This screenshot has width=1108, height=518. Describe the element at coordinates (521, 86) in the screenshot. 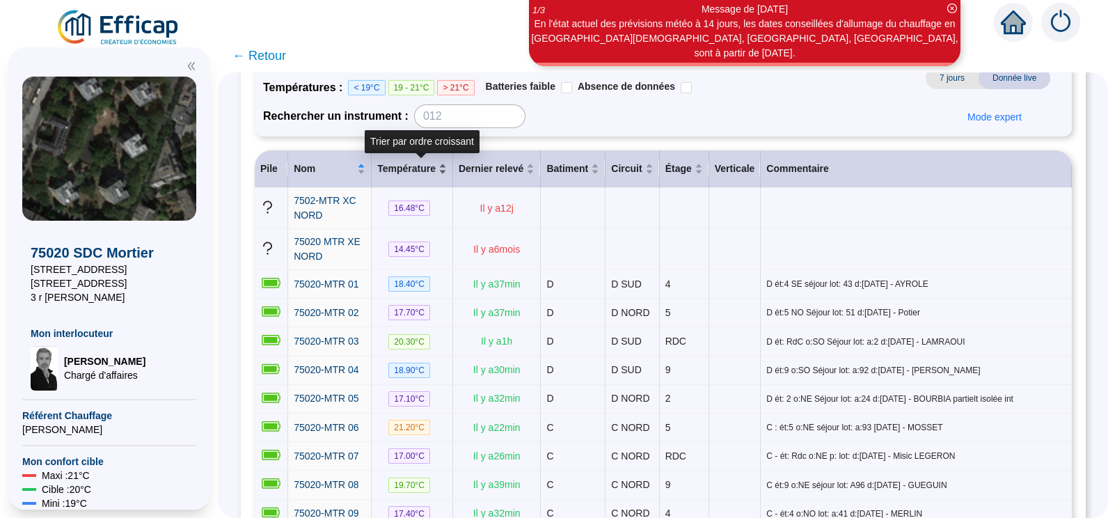

I see `span: Batteries faible` at that location.